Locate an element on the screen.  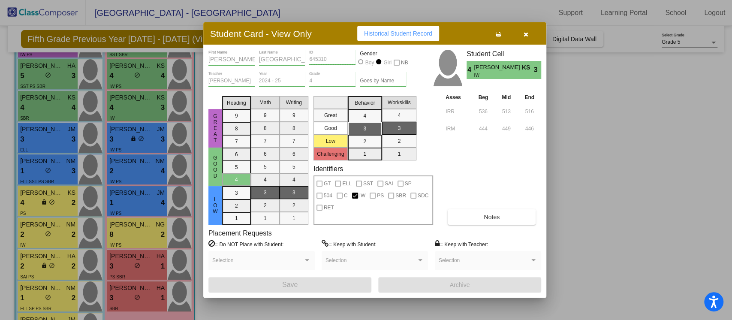
span: 3 is located at coordinates (537, 70).